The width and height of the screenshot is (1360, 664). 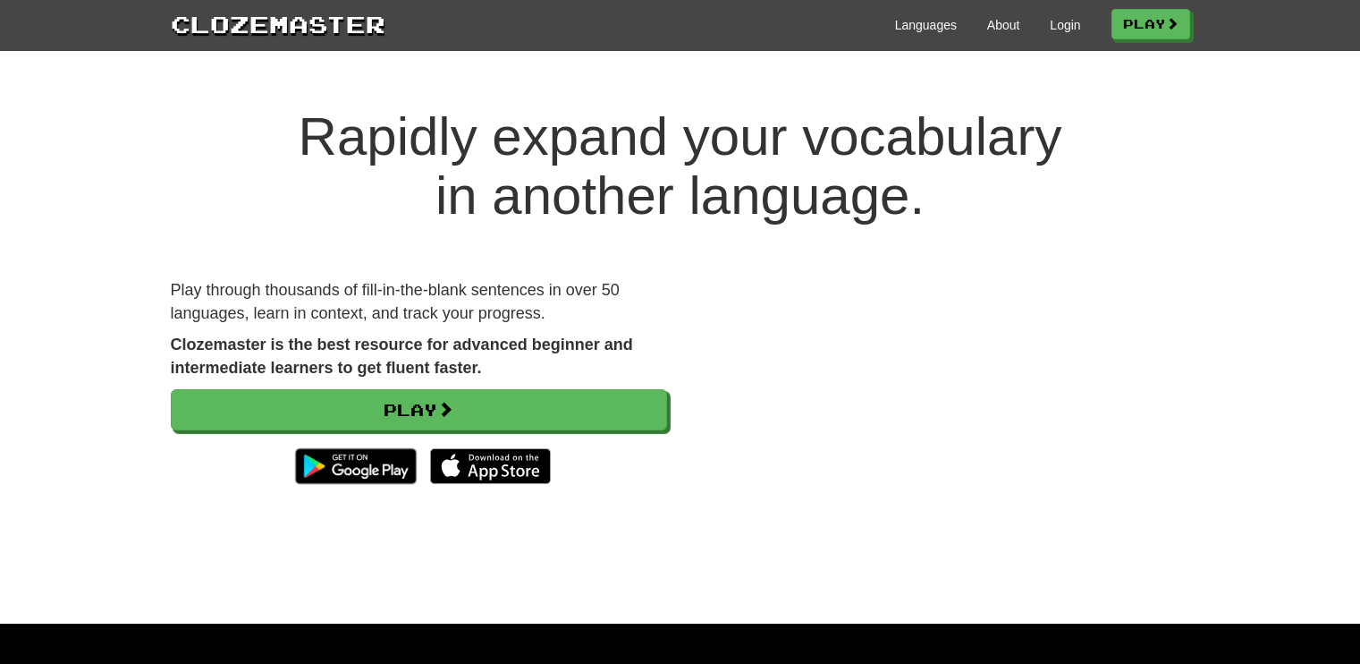 What do you see at coordinates (490, 466) in the screenshot?
I see `img: Download_on_the_App_Store_Badge_US-UK_135x40-25178aeef6eb6b83b96f5f2d004eda3bffbb37122de64afbaef7...` at bounding box center [490, 466].